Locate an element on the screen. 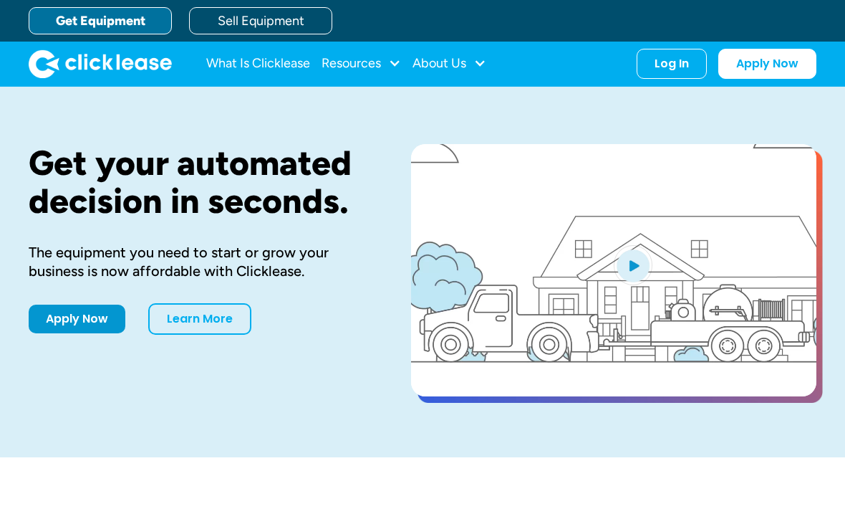 The height and width of the screenshot is (509, 845). a: home is located at coordinates (100, 64).